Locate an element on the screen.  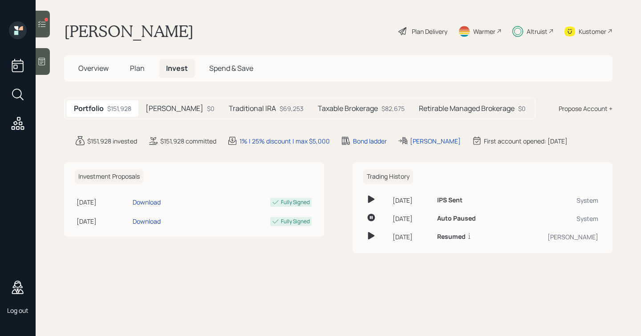
h6: IPS Sent is located at coordinates (450, 200).